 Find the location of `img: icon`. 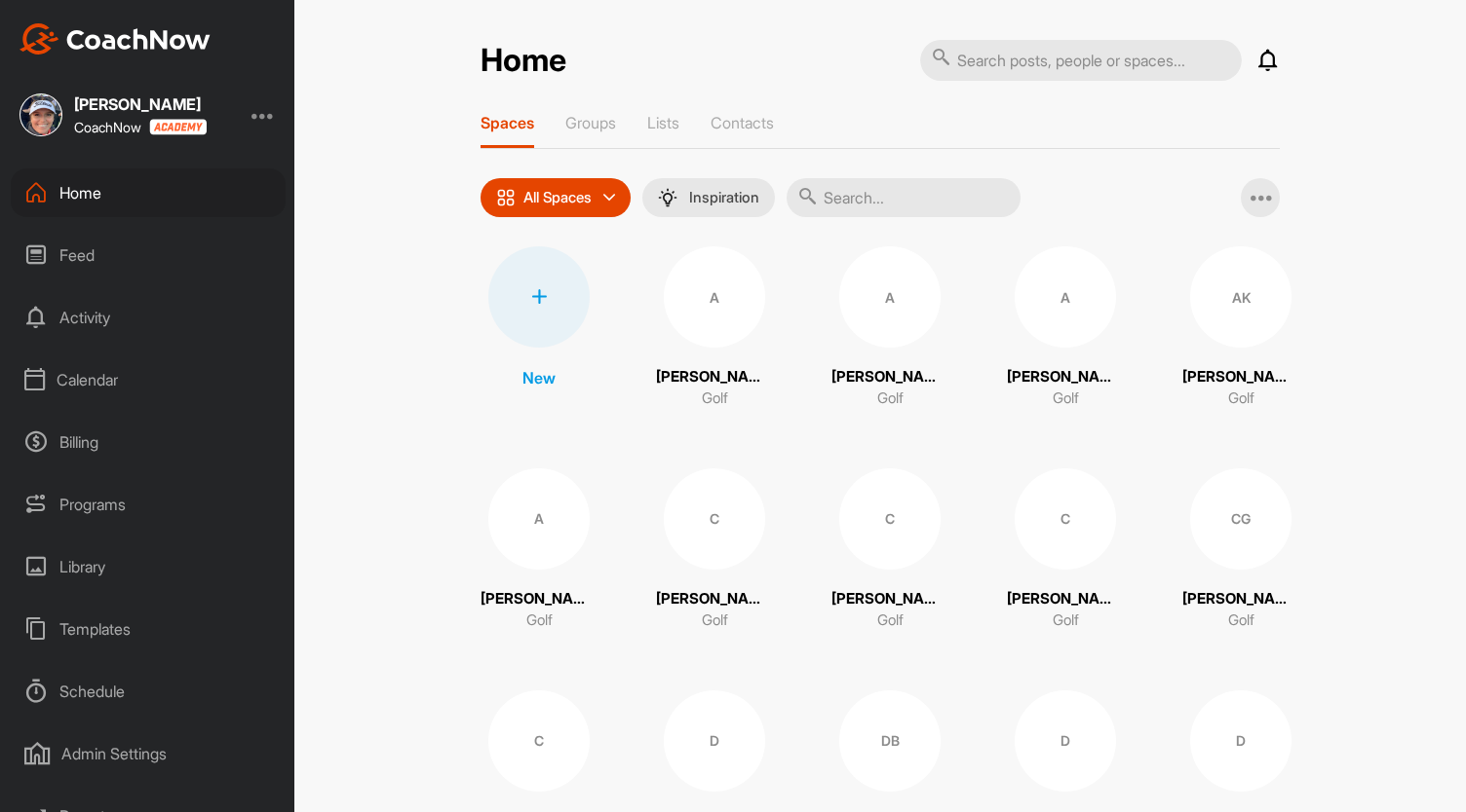

img: icon is located at coordinates (506, 198).